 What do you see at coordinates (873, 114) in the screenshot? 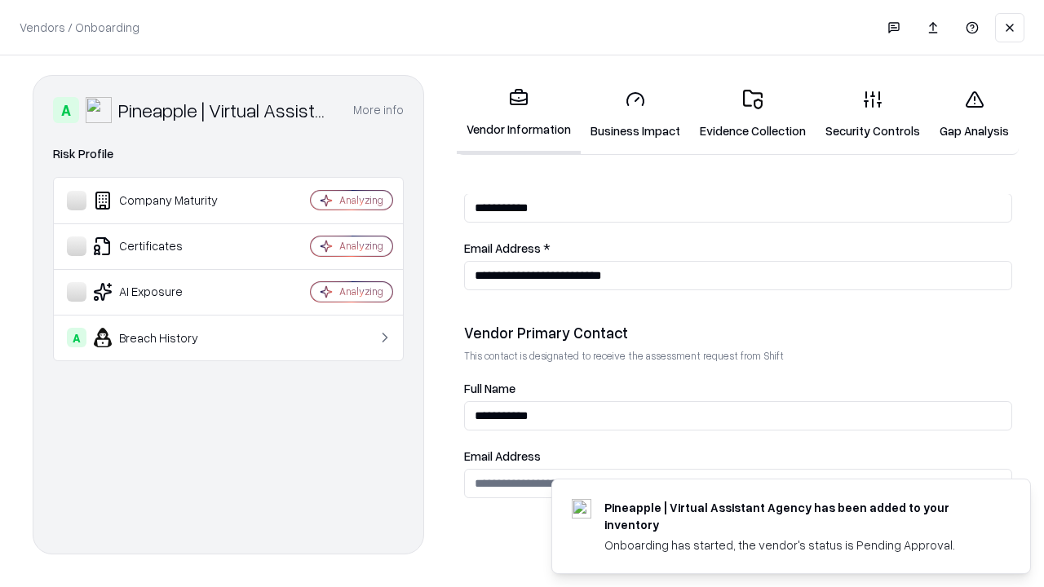
I see `a: Security Controls` at bounding box center [873, 114].